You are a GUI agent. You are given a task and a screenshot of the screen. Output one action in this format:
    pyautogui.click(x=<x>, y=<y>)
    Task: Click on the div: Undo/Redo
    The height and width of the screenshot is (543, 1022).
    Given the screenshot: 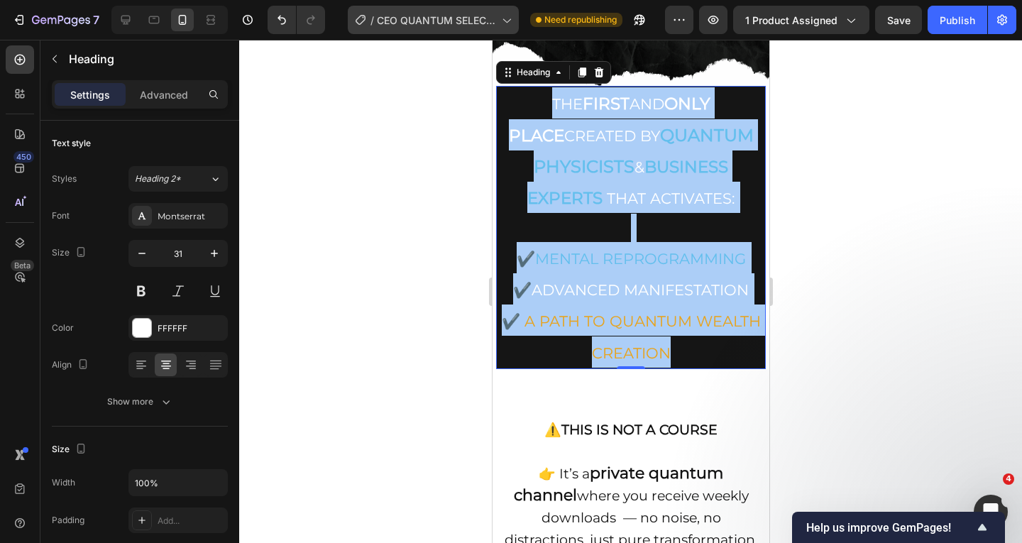 What is the action you would take?
    pyautogui.click(x=296, y=20)
    